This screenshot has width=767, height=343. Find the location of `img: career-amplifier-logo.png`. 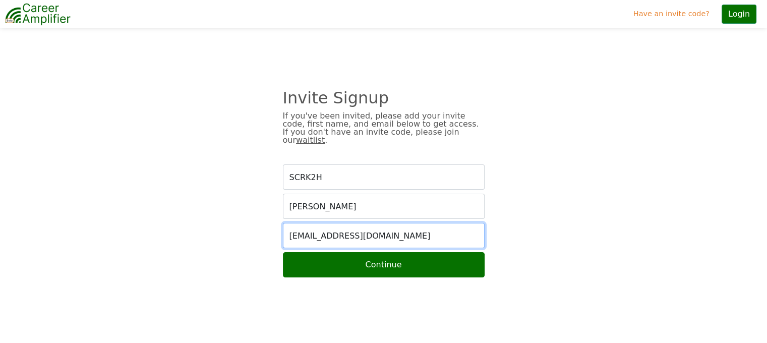

img: career-amplifier-logo.png is located at coordinates (38, 14).